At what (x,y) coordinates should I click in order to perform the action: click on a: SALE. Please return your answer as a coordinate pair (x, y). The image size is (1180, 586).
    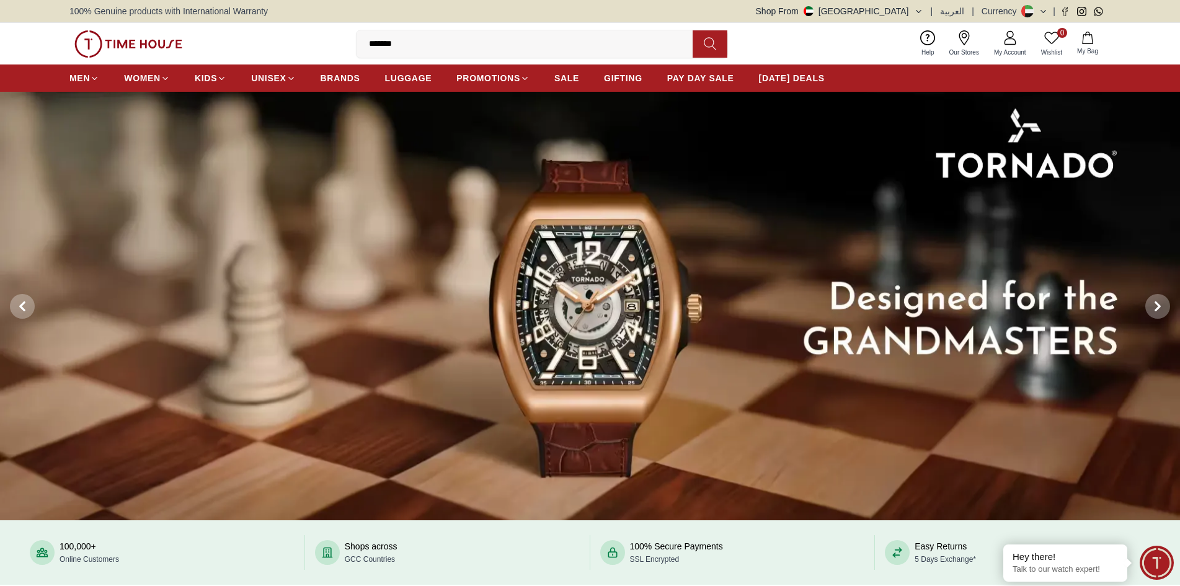
    Looking at the image, I should click on (567, 78).